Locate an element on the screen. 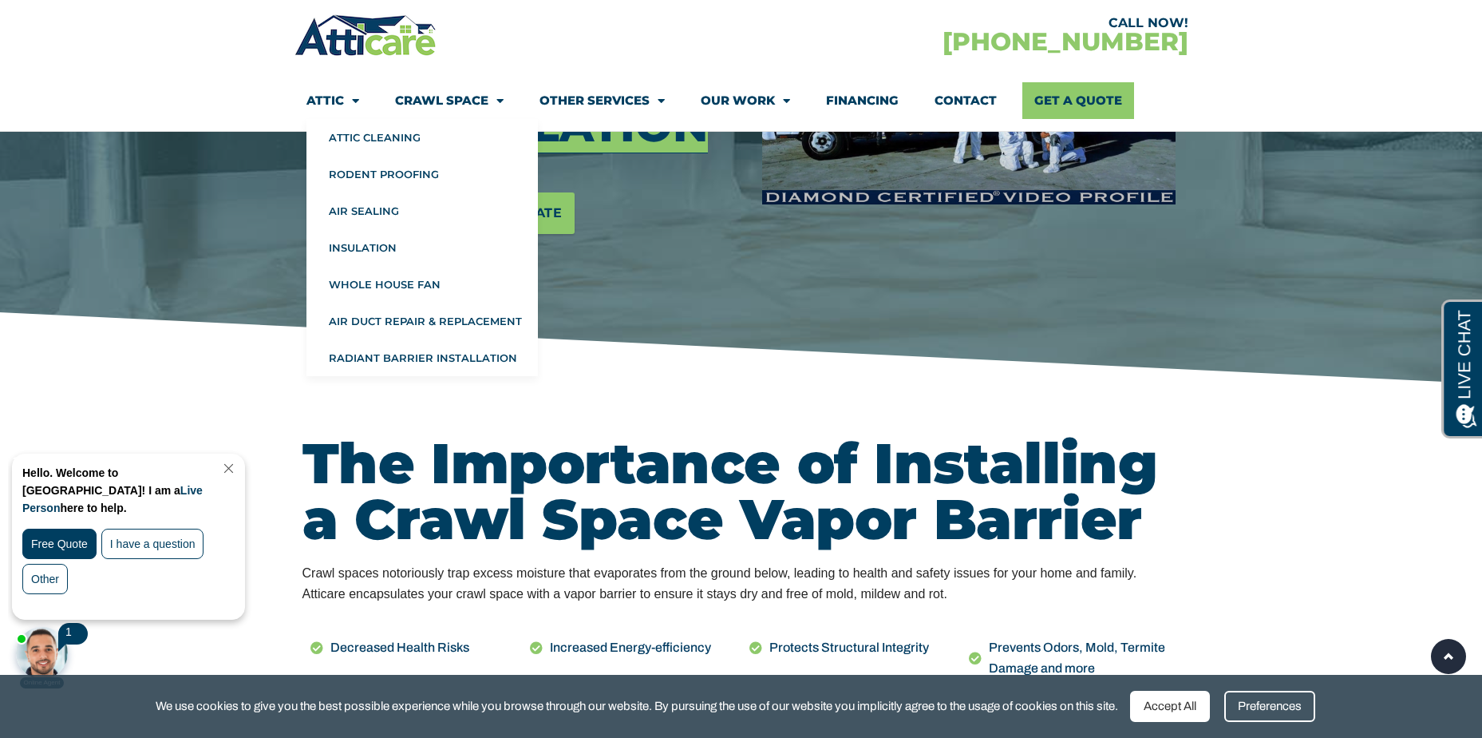  h2: The Importance of Installing a Crawl Space Vapor Barrier is located at coordinates (742, 491).